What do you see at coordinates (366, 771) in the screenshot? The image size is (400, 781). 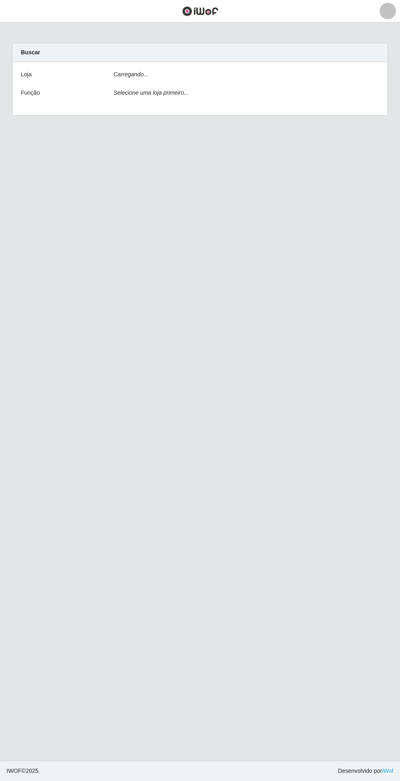 I see `span: Desenvolvido por` at bounding box center [366, 771].